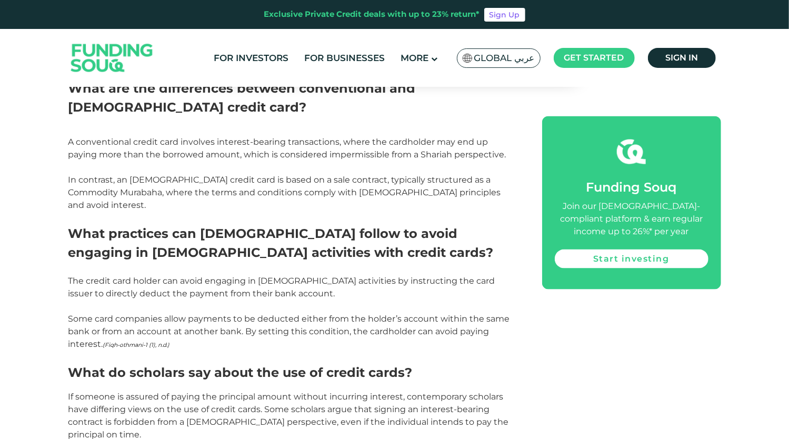  I want to click on a: For Businesses, so click(344, 58).